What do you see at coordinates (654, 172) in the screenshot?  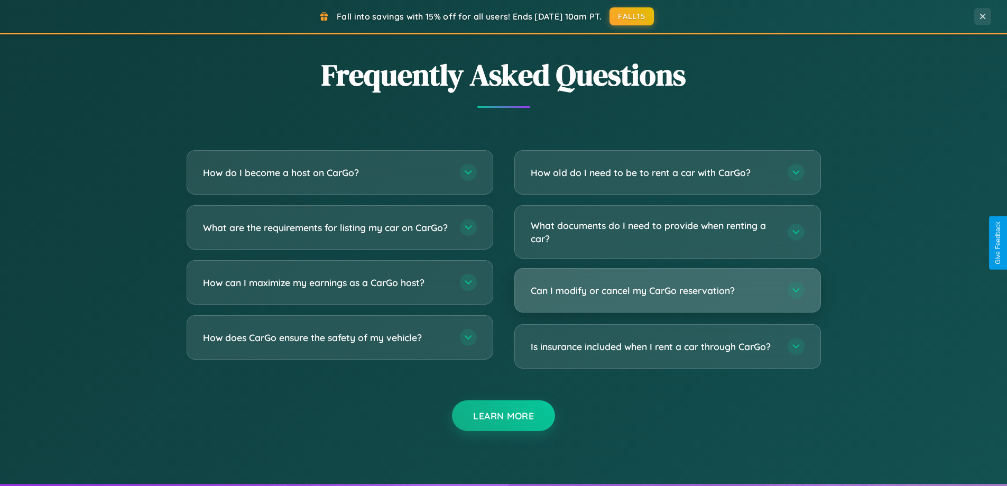 I see `h3: How old do I need to be to rent a car with CarGo?` at bounding box center [654, 172].